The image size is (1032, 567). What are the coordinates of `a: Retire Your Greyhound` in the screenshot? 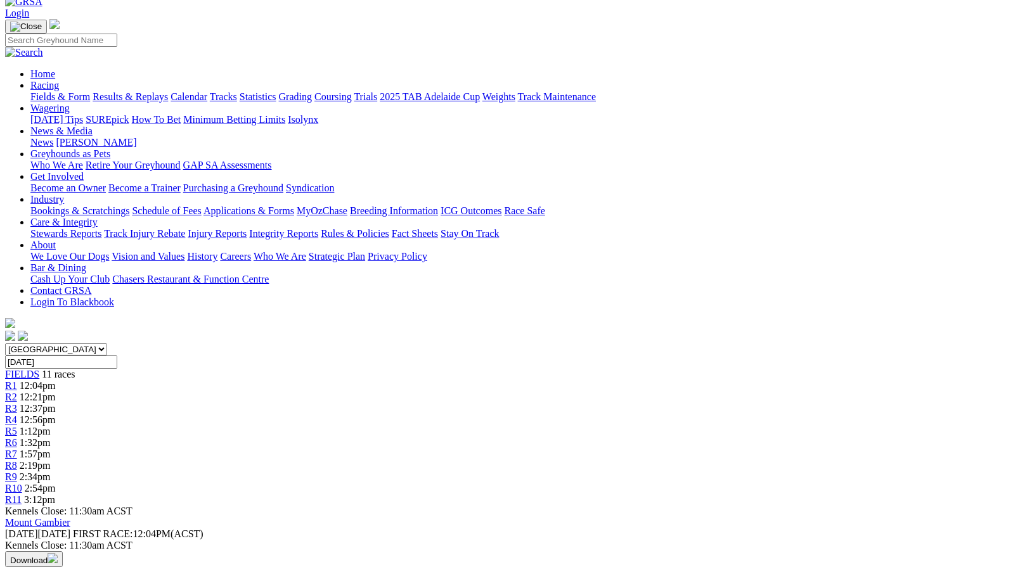 It's located at (133, 165).